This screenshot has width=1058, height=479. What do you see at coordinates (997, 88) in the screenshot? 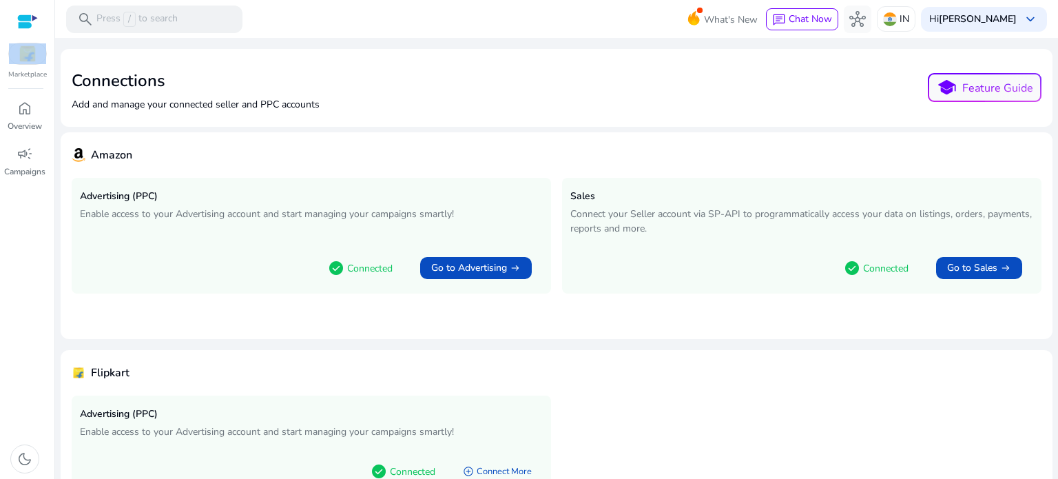
I see `p: Feature Guide` at bounding box center [997, 88].